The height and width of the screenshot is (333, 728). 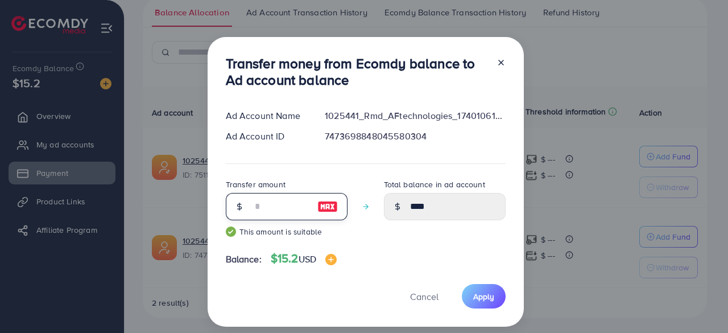 I want to click on div: Ad Account ID, so click(x=266, y=136).